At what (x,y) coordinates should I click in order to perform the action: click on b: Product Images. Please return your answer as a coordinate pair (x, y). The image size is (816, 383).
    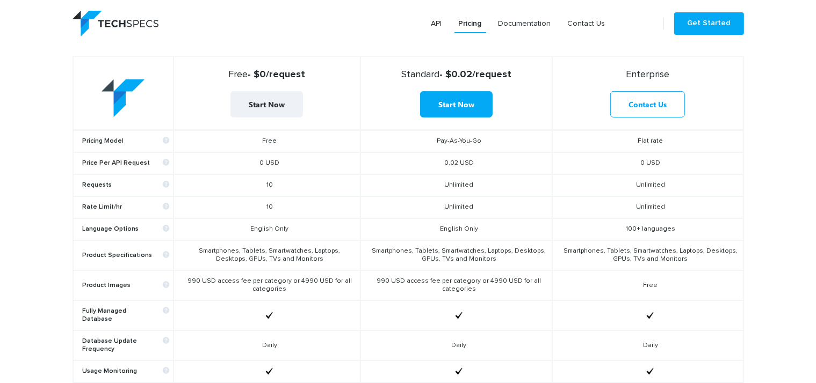
    Looking at the image, I should click on (126, 286).